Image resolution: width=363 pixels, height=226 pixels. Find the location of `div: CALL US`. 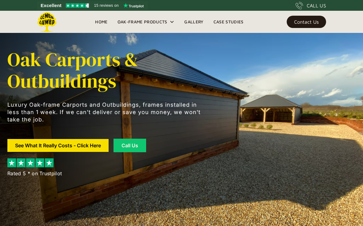

div: CALL US is located at coordinates (317, 6).